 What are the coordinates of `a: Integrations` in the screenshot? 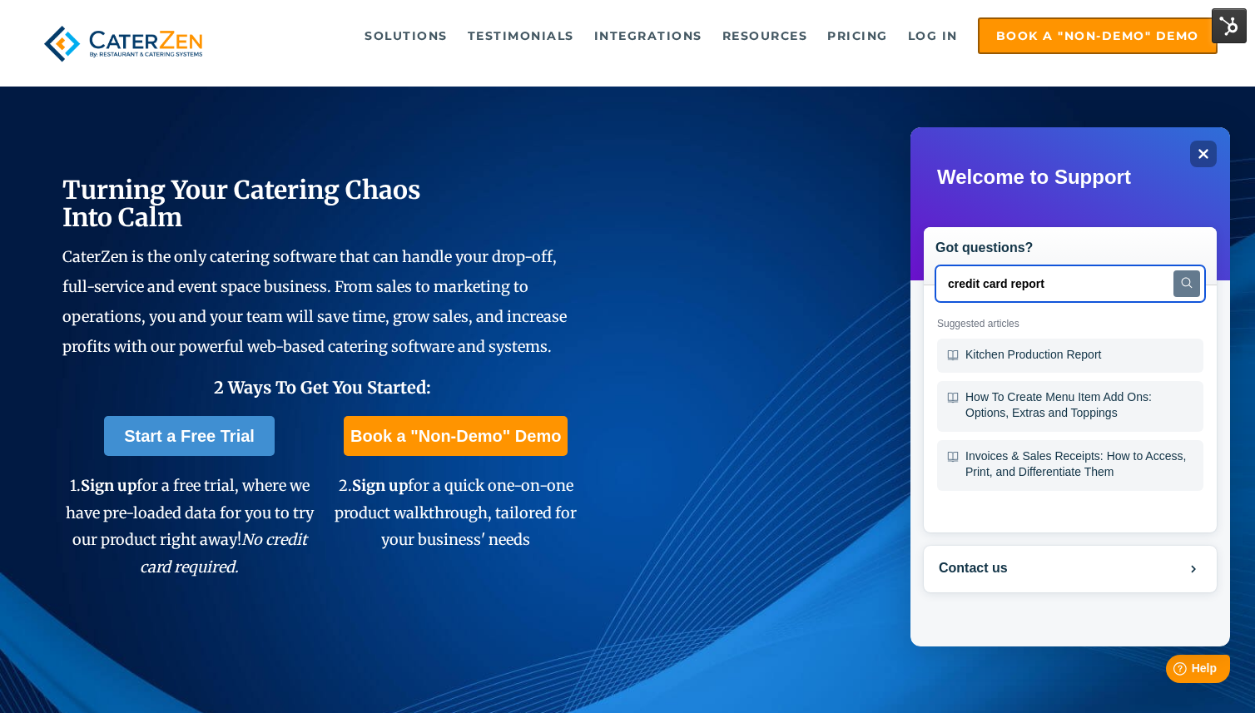 It's located at (649, 36).